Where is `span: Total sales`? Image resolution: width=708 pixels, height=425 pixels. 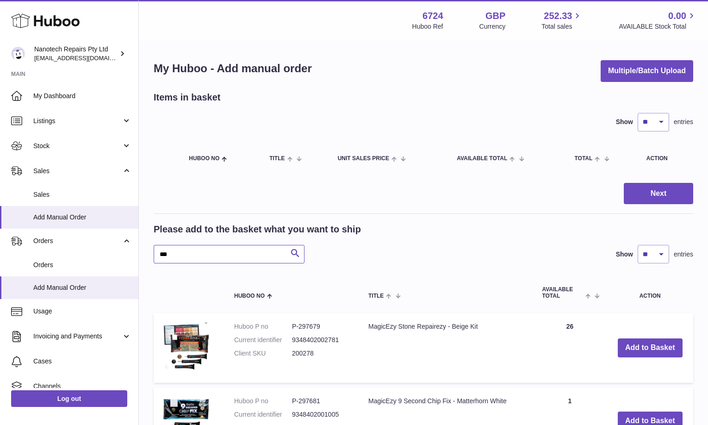 span: Total sales is located at coordinates (562, 26).